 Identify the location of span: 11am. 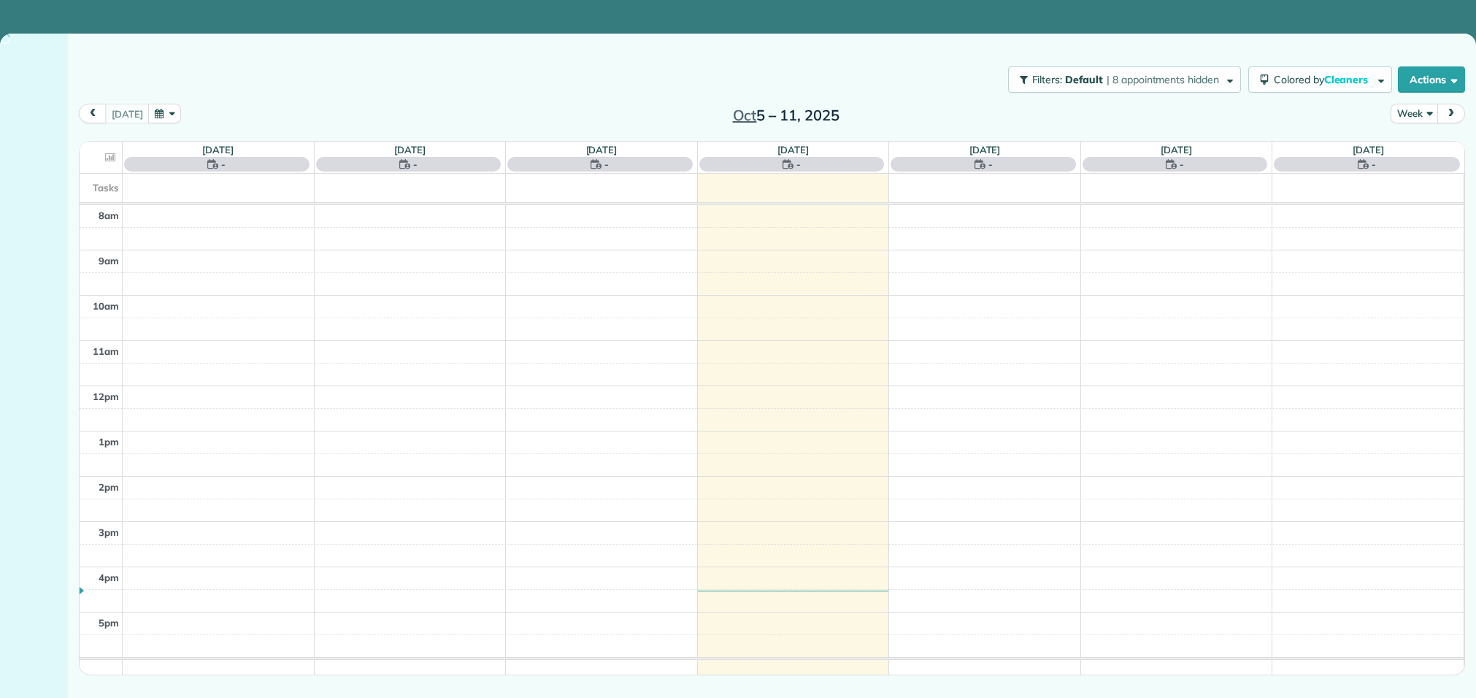
(106, 351).